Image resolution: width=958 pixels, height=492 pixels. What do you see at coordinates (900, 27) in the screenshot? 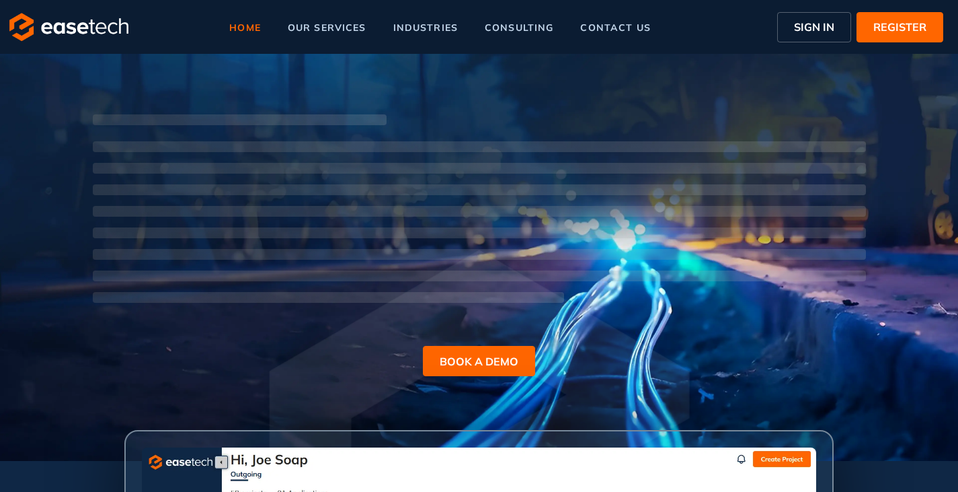
I see `span: REGISTER` at bounding box center [900, 27].